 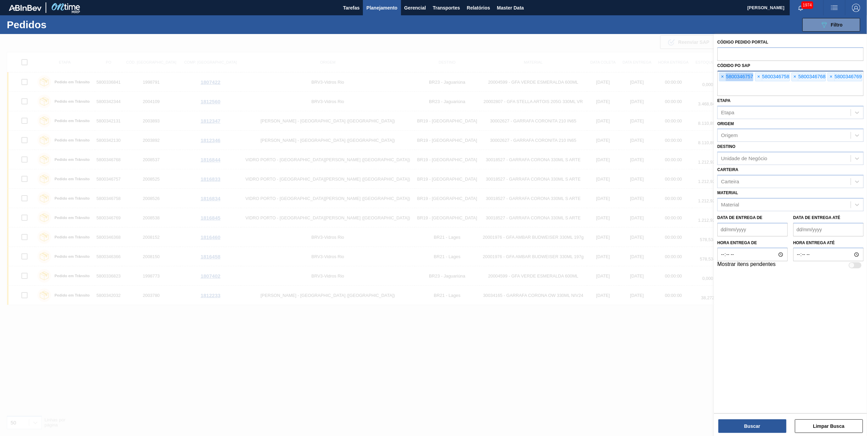 I want to click on div: Material, so click(x=730, y=204).